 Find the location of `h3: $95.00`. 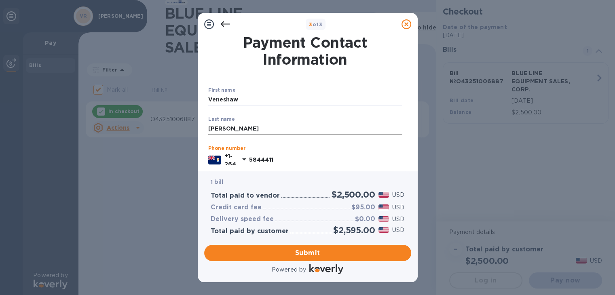

h3: $95.00 is located at coordinates (363, 207).